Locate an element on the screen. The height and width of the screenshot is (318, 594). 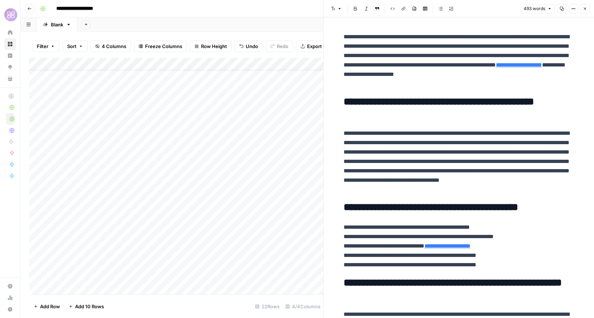
button: Workspace: HoneyLove is located at coordinates (10, 15).